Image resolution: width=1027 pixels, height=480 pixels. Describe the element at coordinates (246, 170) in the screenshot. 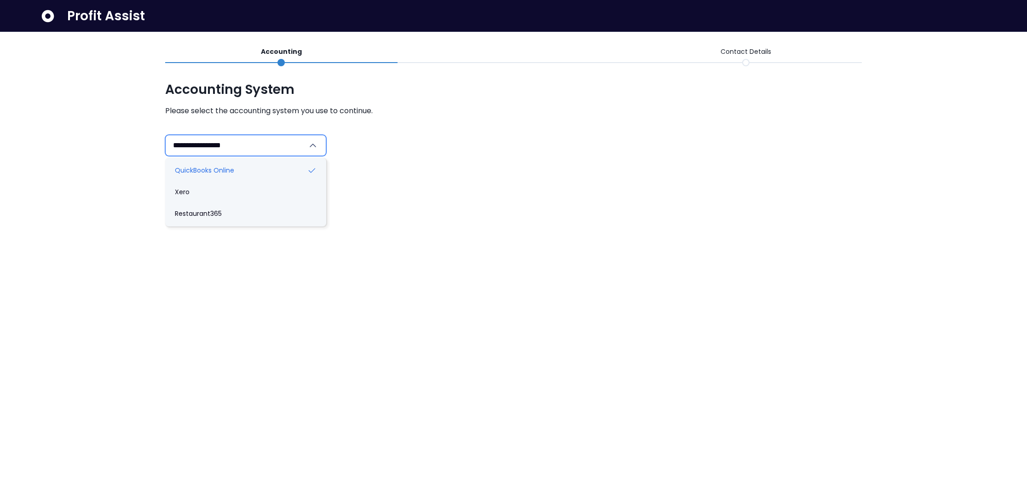

I see `li: QuickBooks Online` at that location.